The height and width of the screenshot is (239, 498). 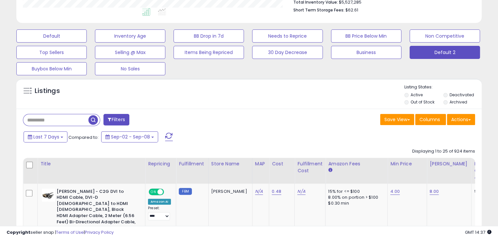 I want to click on div: Cost, so click(x=281, y=164).